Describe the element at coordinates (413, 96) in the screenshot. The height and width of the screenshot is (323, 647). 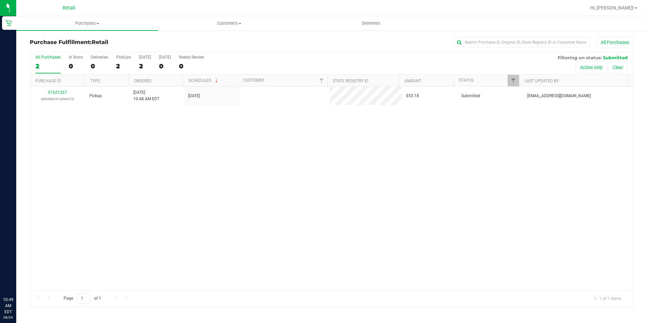
I see `span: $53.18` at that location.